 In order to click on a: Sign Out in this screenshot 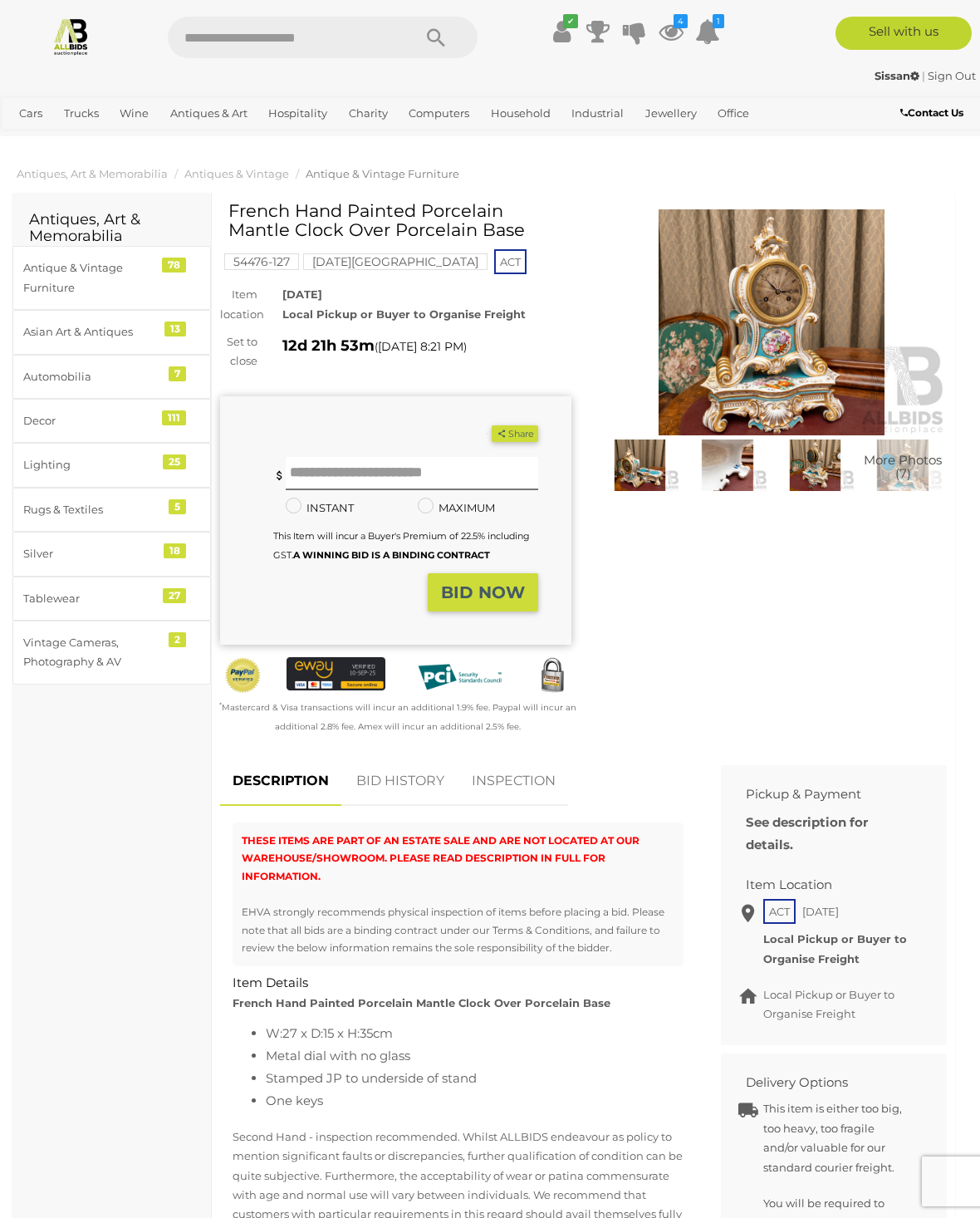, I will do `click(952, 76)`.